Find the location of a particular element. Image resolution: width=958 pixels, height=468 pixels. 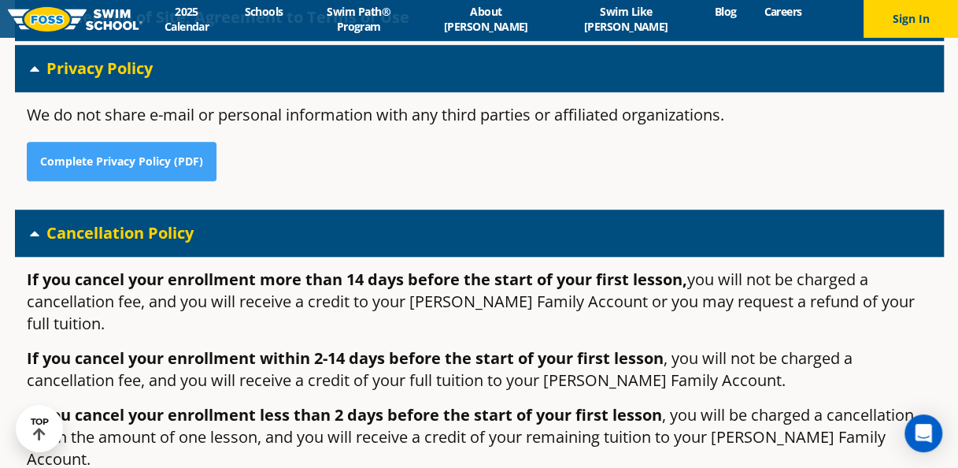

a: Careers is located at coordinates (783, 11).